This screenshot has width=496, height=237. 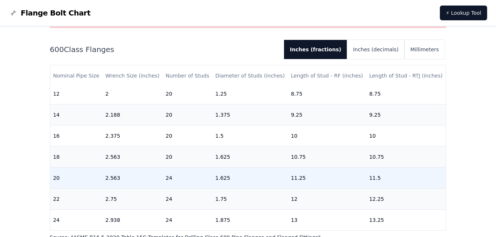 I want to click on th: Number of Studs, so click(x=187, y=76).